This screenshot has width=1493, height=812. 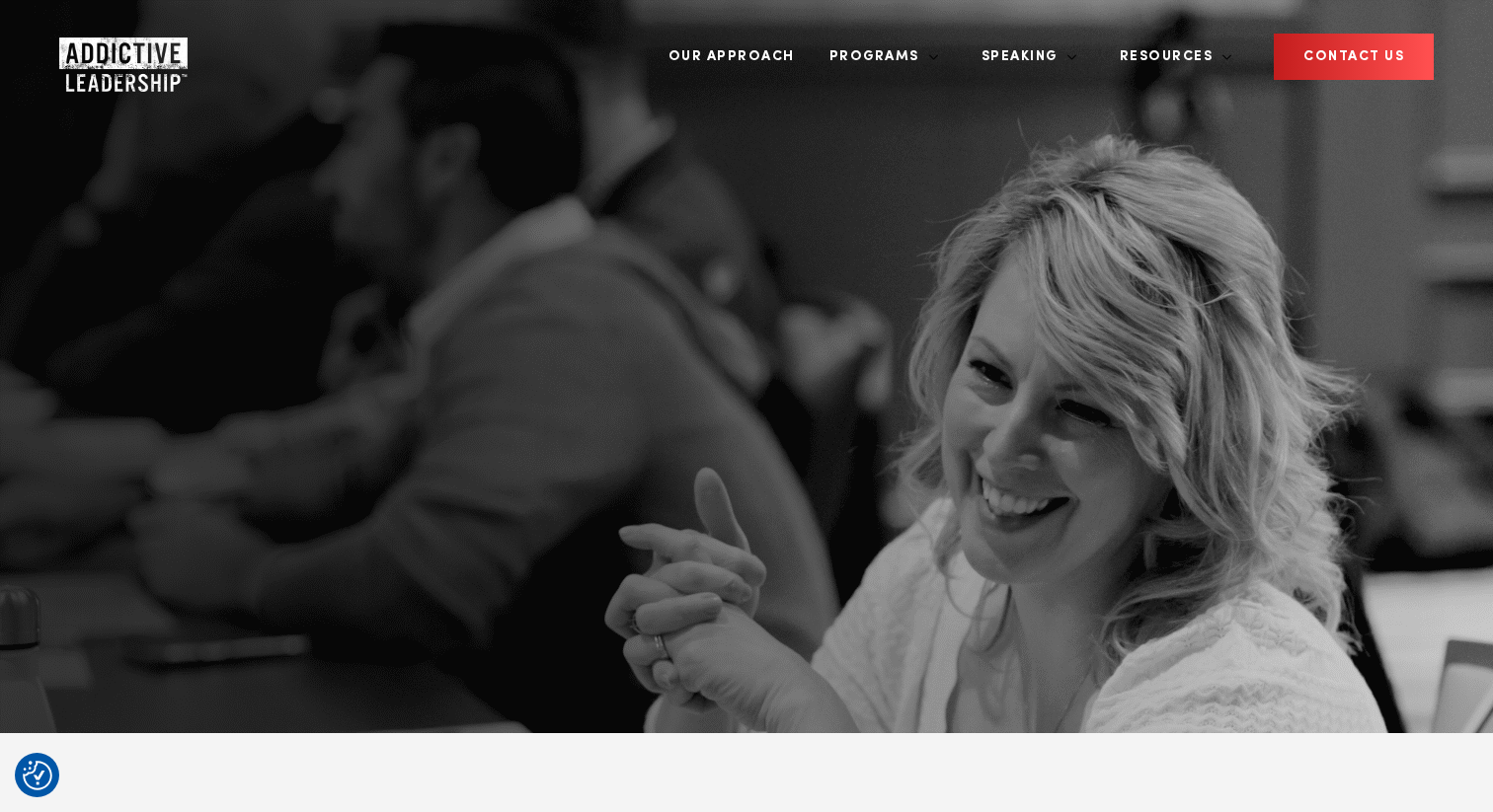 I want to click on a: CONTACT US, so click(x=1353, y=56).